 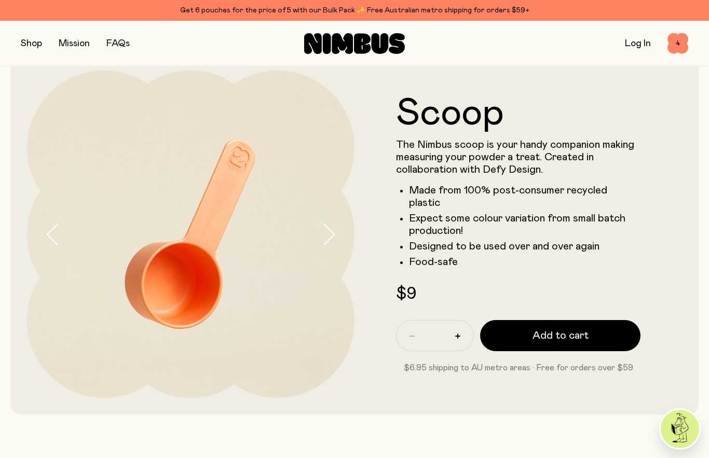 What do you see at coordinates (561, 336) in the screenshot?
I see `span: Add to cart` at bounding box center [561, 336].